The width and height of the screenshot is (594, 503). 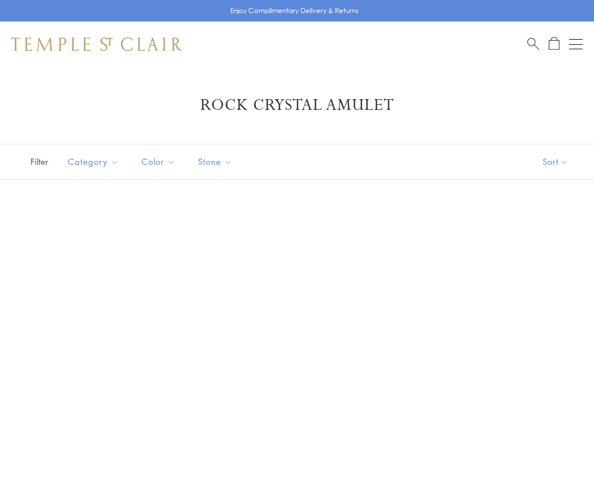 I want to click on button: Category, so click(x=93, y=161).